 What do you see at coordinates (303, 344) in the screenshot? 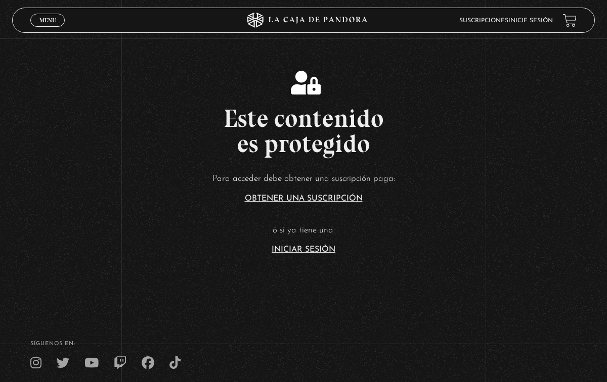
I see `h4: SÍguenos en:` at bounding box center [303, 344].